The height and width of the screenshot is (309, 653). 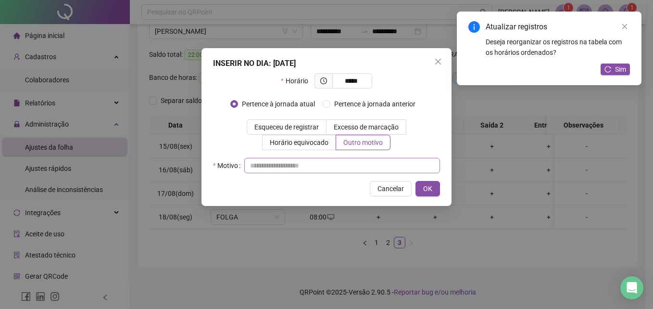 What do you see at coordinates (363, 142) in the screenshot?
I see `span: Outro motivo` at bounding box center [363, 142].